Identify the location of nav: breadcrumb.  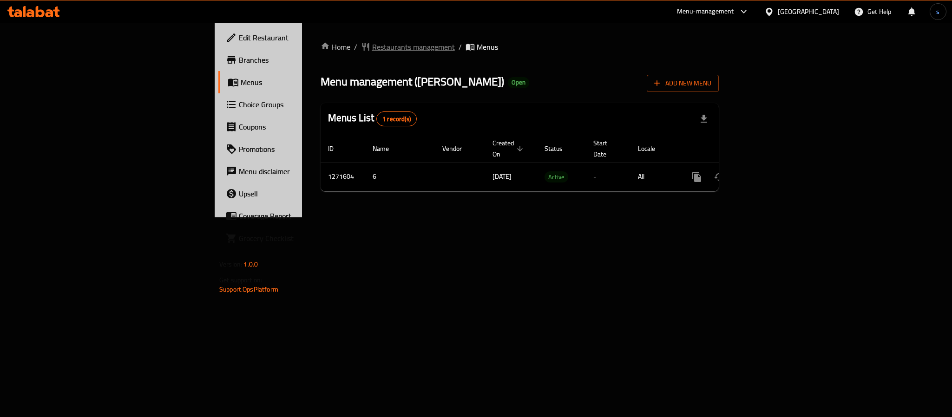
(520, 47).